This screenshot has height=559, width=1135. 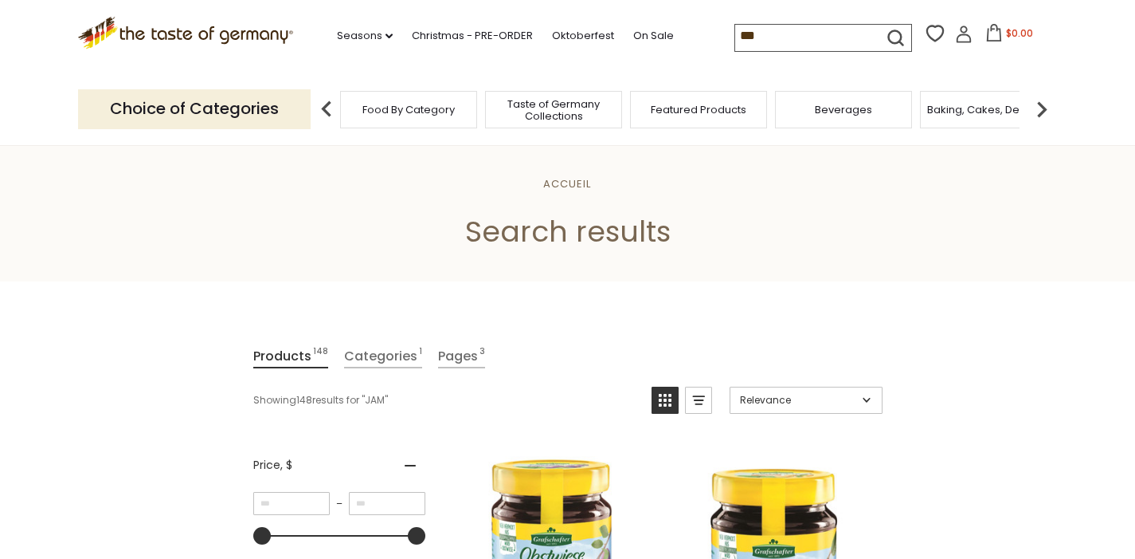 What do you see at coordinates (482, 355) in the screenshot?
I see `span: 3` at bounding box center [482, 355].